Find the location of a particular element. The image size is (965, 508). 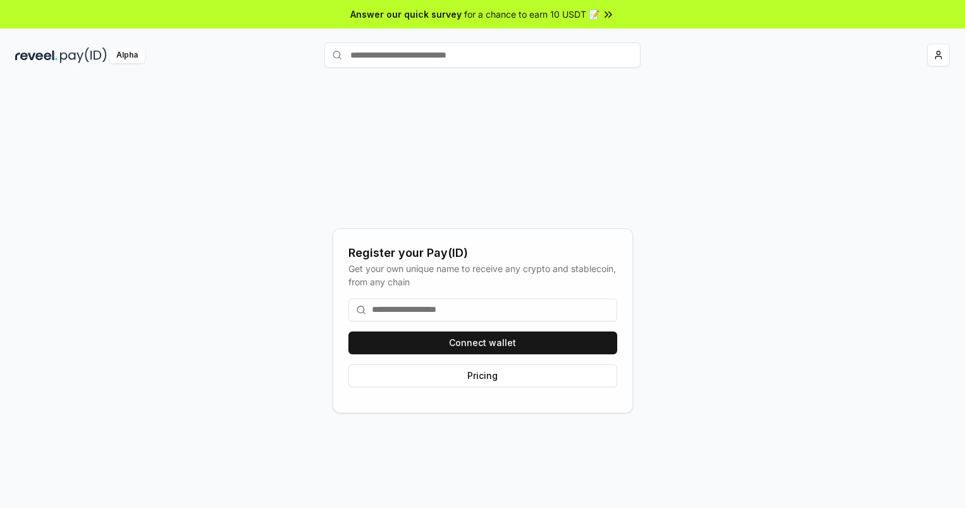

img: pay_id is located at coordinates (83, 55).